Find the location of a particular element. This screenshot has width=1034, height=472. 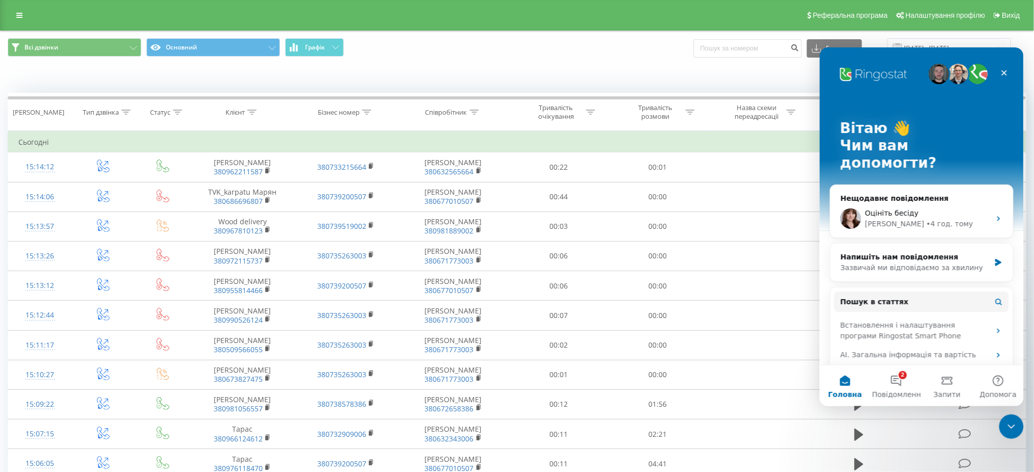

div: Напишіть нам повідомлення is located at coordinates (95, 210).